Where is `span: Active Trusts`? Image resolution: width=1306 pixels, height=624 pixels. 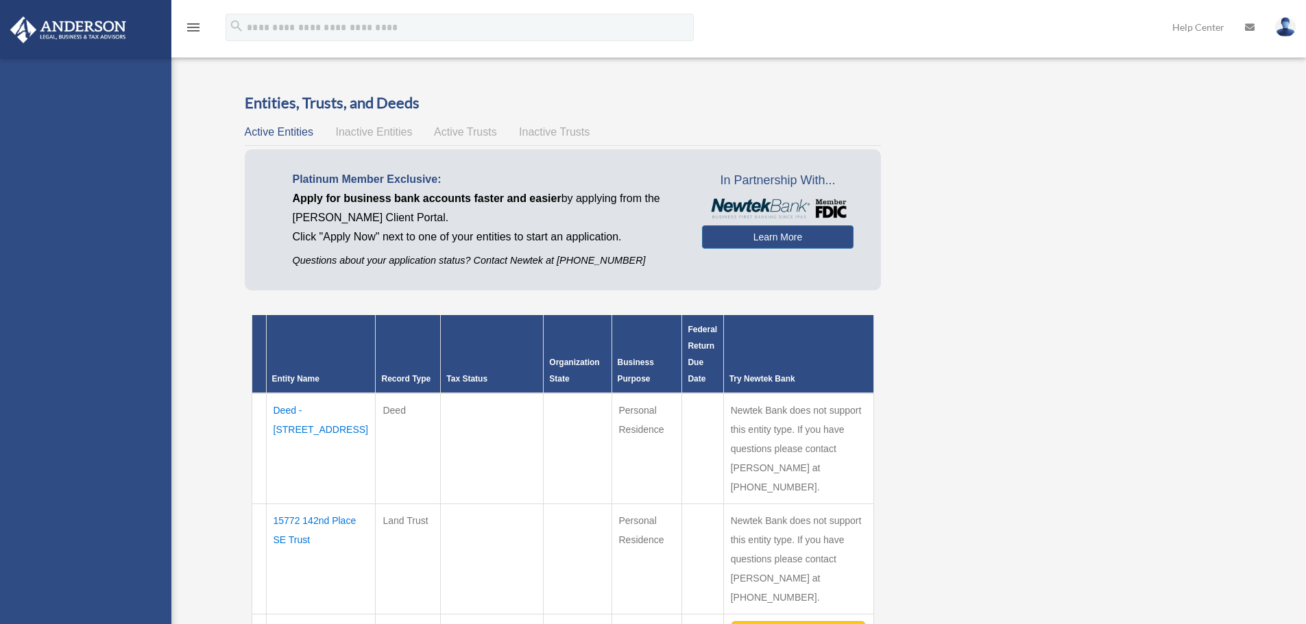
span: Active Trusts is located at coordinates (465, 132).